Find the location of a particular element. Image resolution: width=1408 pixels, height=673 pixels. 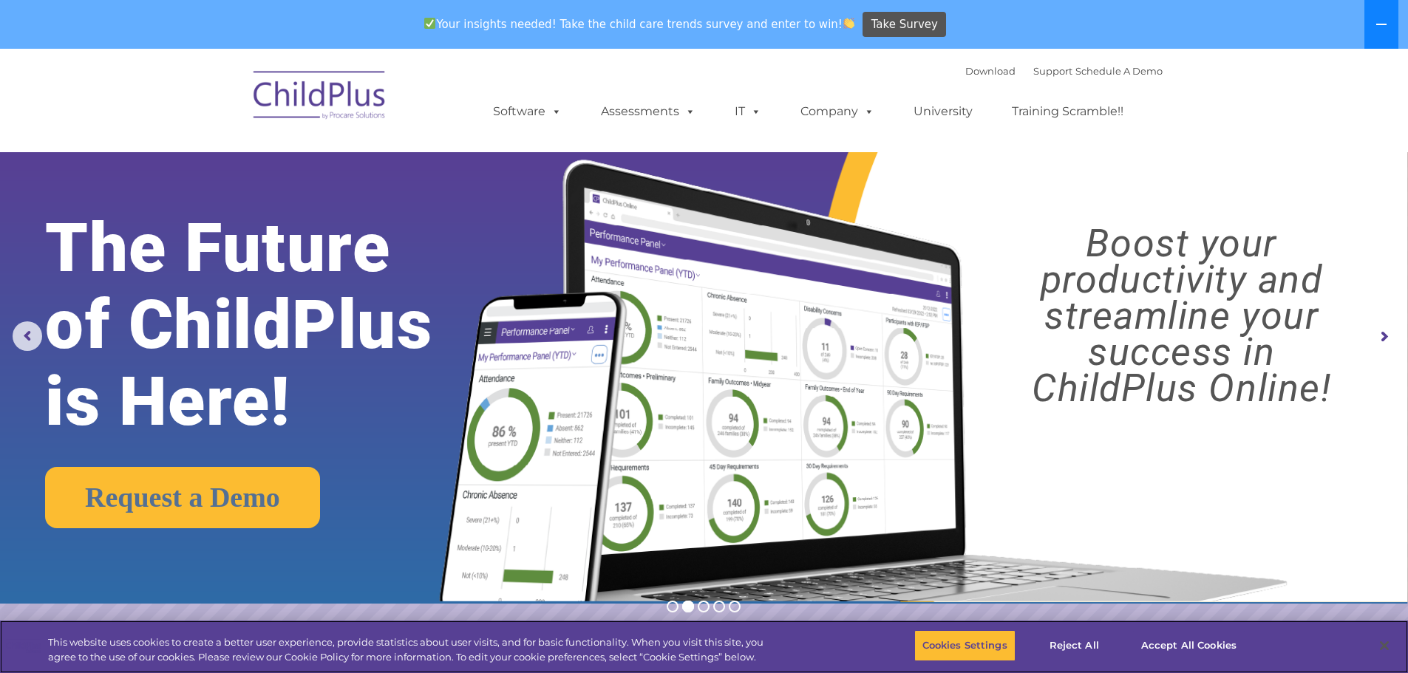

a: IT is located at coordinates (748, 112).